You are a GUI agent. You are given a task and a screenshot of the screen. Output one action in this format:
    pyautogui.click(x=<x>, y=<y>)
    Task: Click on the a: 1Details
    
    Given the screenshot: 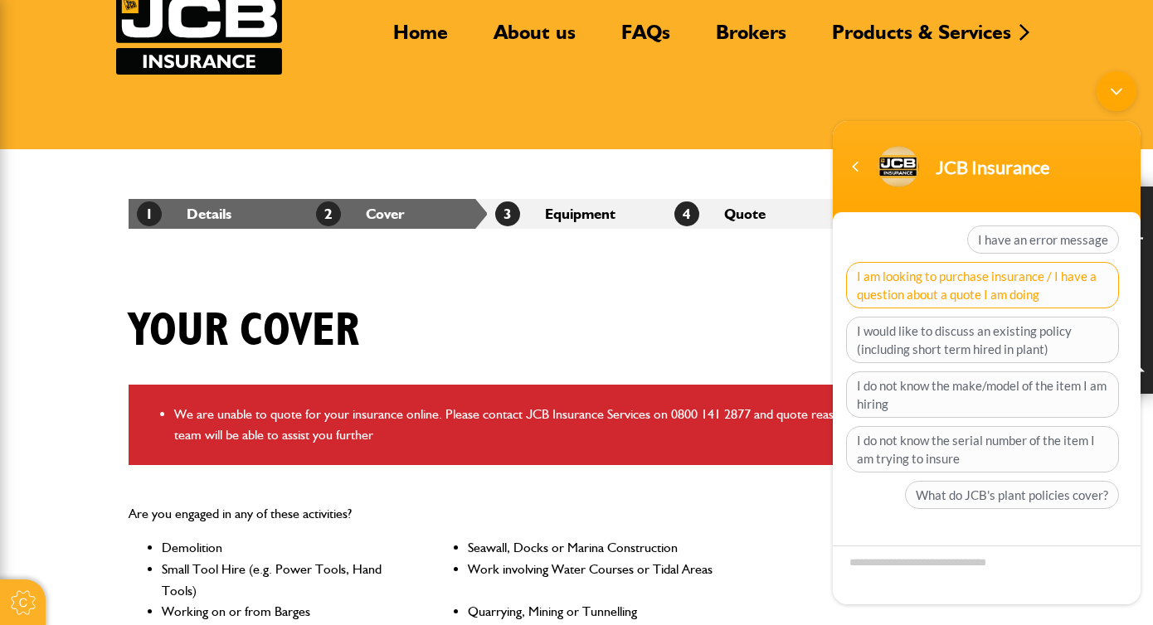 What is the action you would take?
    pyautogui.click(x=184, y=213)
    